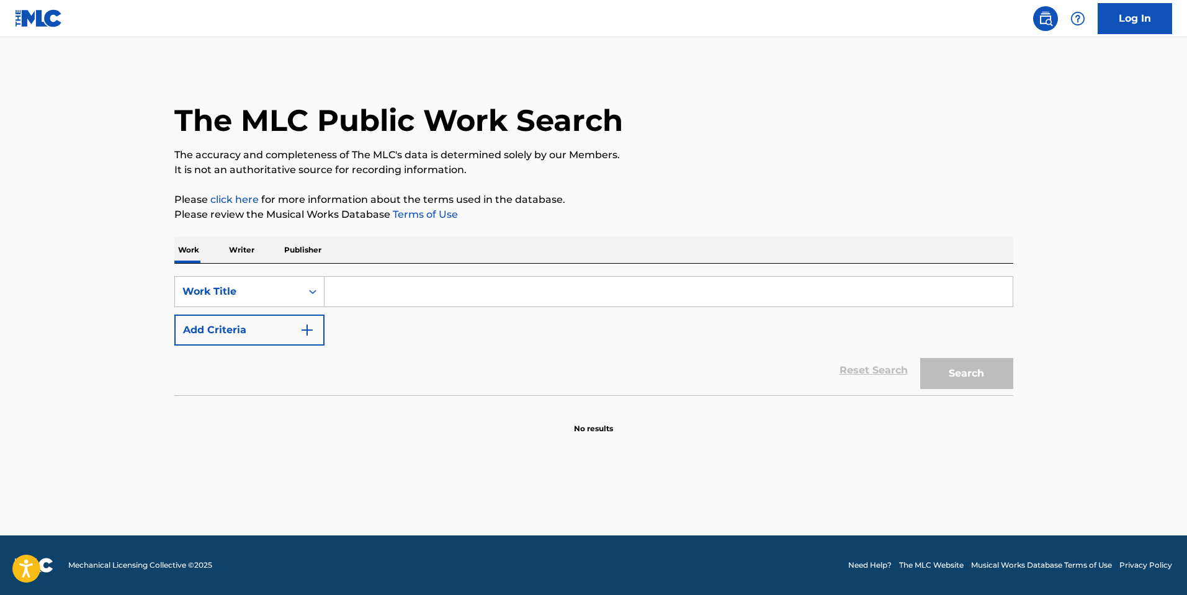 The image size is (1187, 595). What do you see at coordinates (241, 250) in the screenshot?
I see `p: Writer` at bounding box center [241, 250].